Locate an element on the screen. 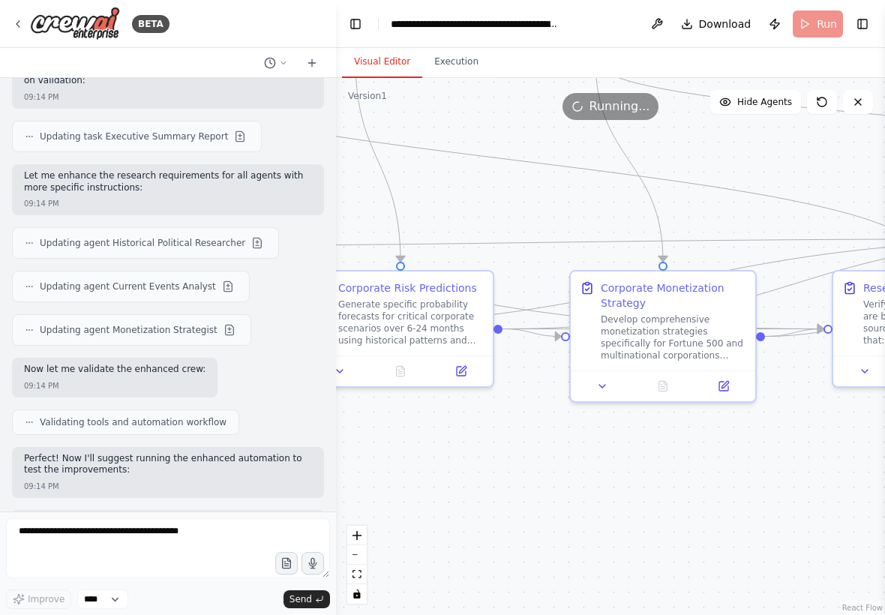  div: Generate specific probability forecasts for critical corporate scenarios over 6-24 months using h... is located at coordinates (411, 323).